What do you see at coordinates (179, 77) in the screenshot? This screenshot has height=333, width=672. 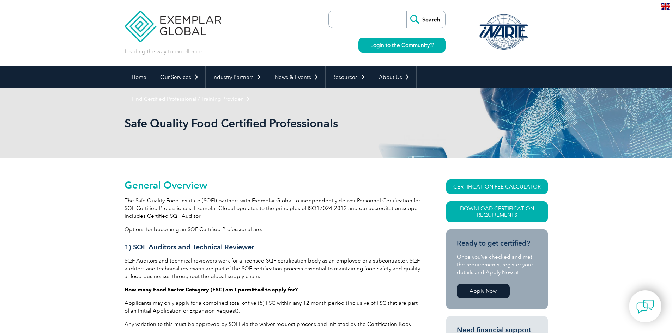 I see `a: Our Services` at bounding box center [179, 77].